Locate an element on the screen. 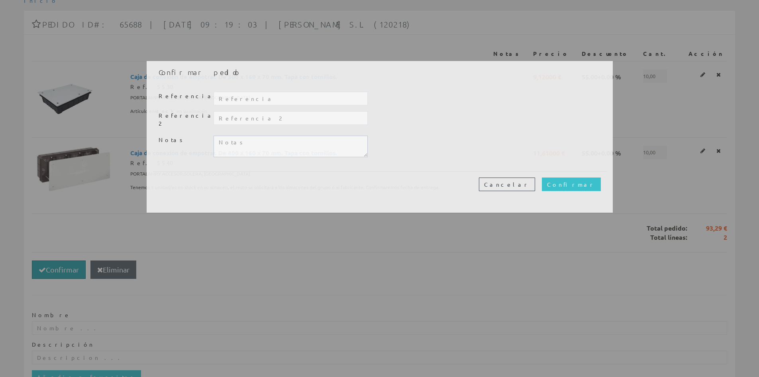 The height and width of the screenshot is (377, 759). label: Referencia is located at coordinates (180, 96).